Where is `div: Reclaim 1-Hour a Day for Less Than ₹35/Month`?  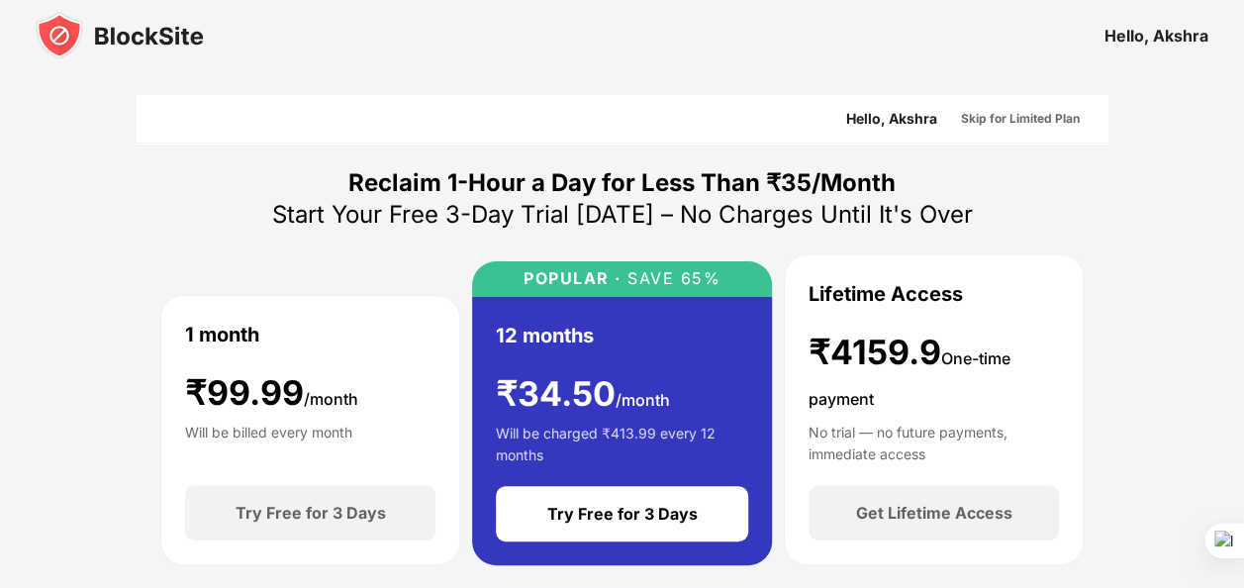 div: Reclaim 1-Hour a Day for Less Than ₹35/Month is located at coordinates (621, 183).